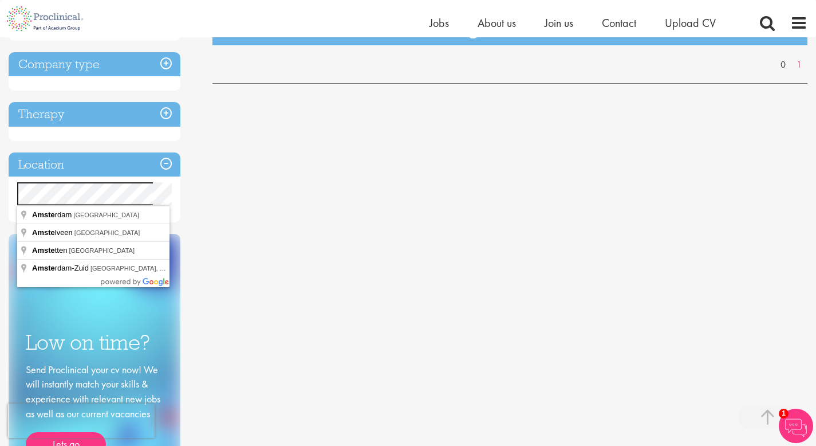 The image size is (816, 446). Describe the element at coordinates (497, 23) in the screenshot. I see `span: About us` at that location.